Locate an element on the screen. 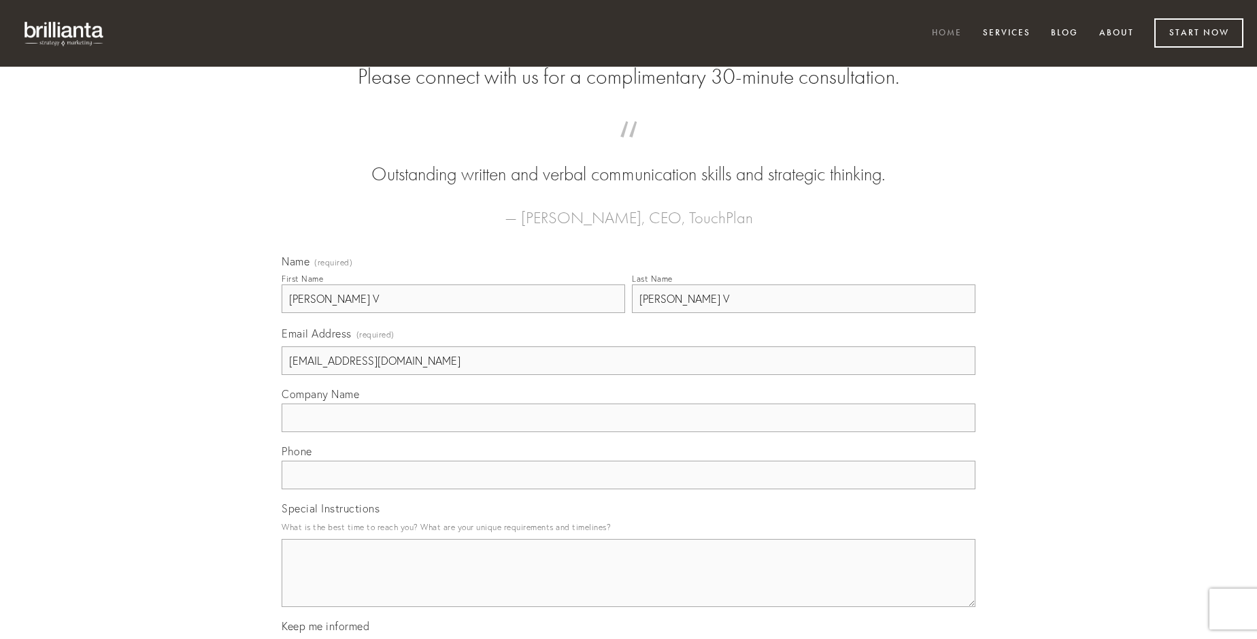  span: Email Address is located at coordinates (316, 333).